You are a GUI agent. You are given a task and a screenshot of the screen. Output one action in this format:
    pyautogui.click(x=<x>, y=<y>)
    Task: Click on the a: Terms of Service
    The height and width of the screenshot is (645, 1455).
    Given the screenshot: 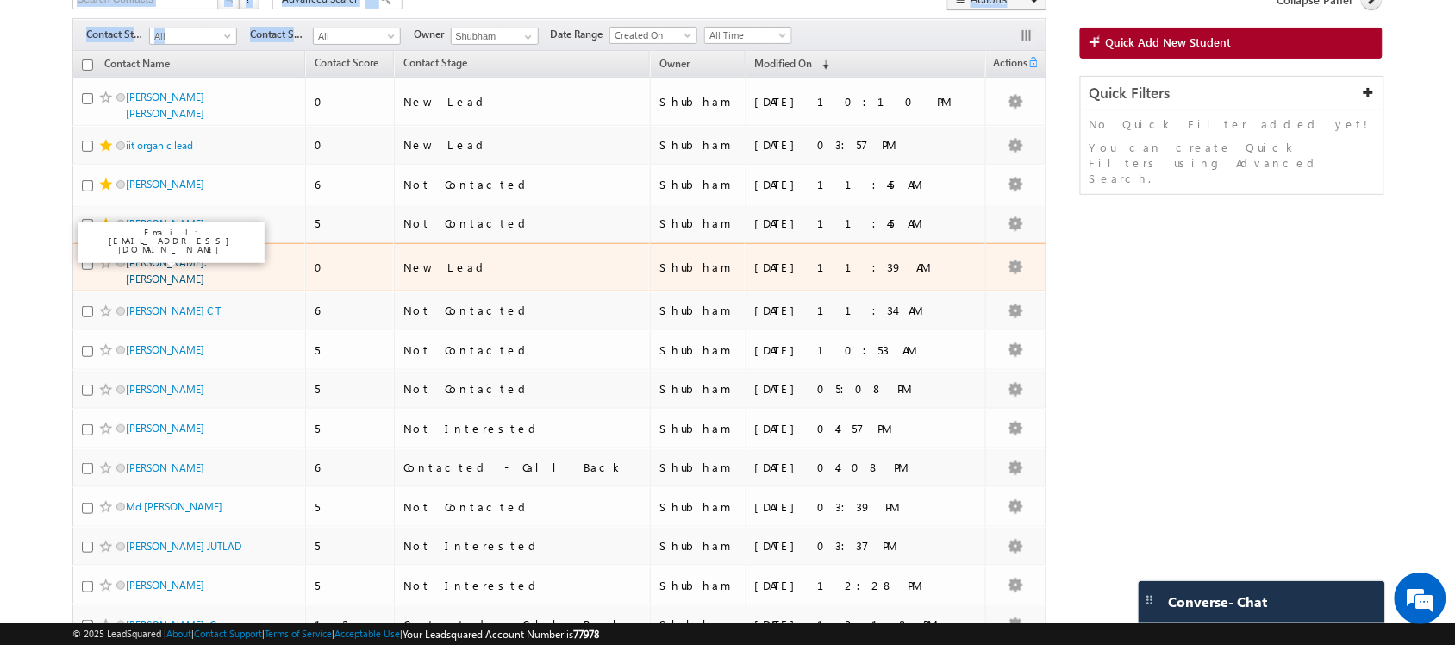 What is the action you would take?
    pyautogui.click(x=298, y=633)
    